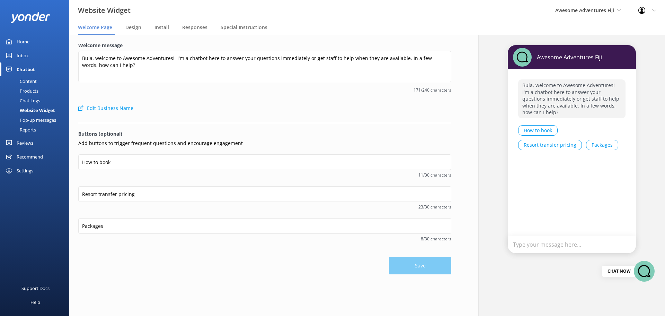 The height and width of the screenshot is (316, 665). Describe the element at coordinates (37, 130) in the screenshot. I see `a: Reports` at that location.